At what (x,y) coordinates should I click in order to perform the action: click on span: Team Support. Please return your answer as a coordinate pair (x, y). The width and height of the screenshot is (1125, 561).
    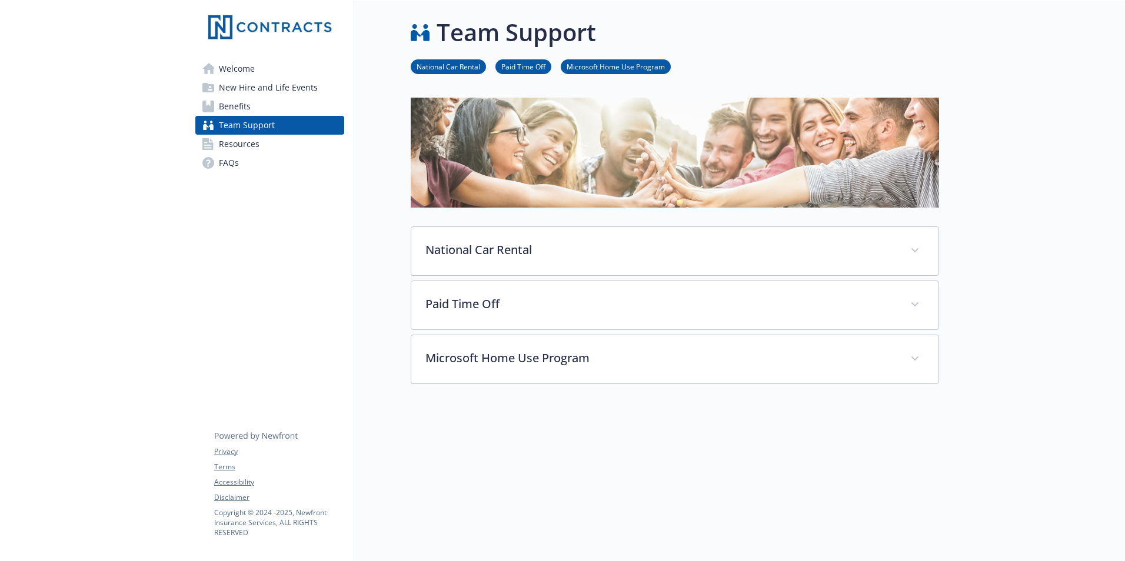
    Looking at the image, I should click on (246, 125).